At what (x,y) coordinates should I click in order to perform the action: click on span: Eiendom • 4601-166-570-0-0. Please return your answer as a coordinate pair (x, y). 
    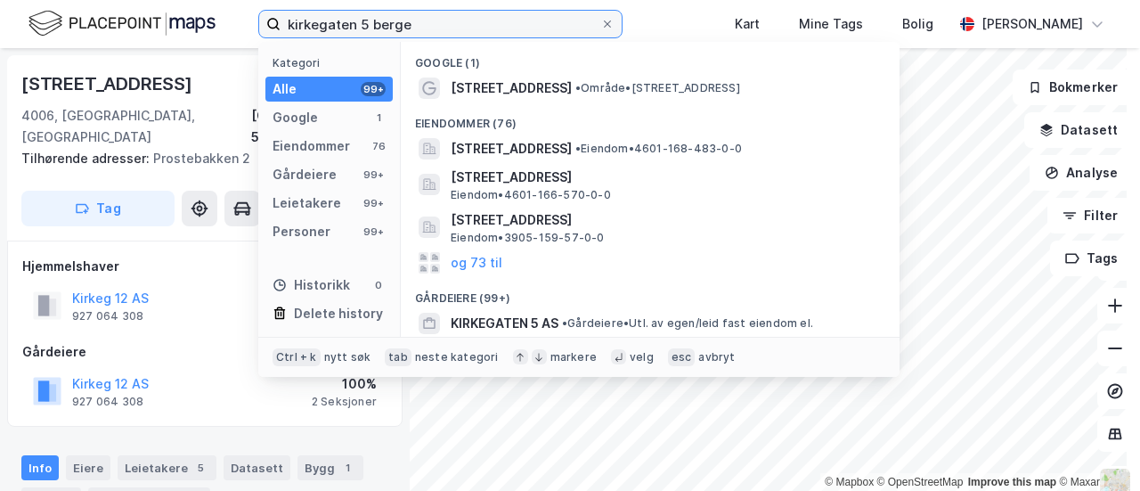
    Looking at the image, I should click on (531, 195).